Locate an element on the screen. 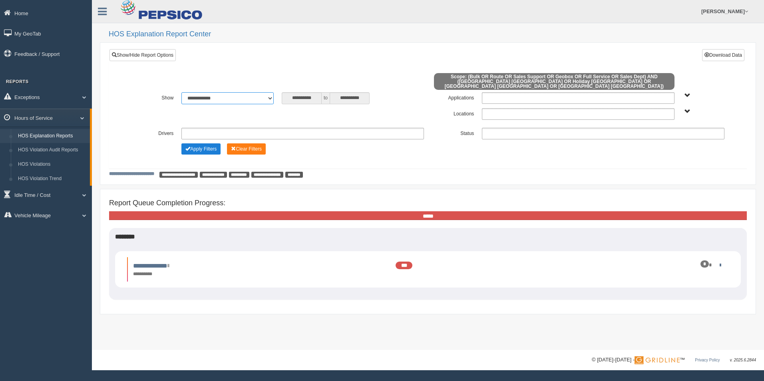 The image size is (764, 381). a: HOS Violation Audit Reports is located at coordinates (52, 150).